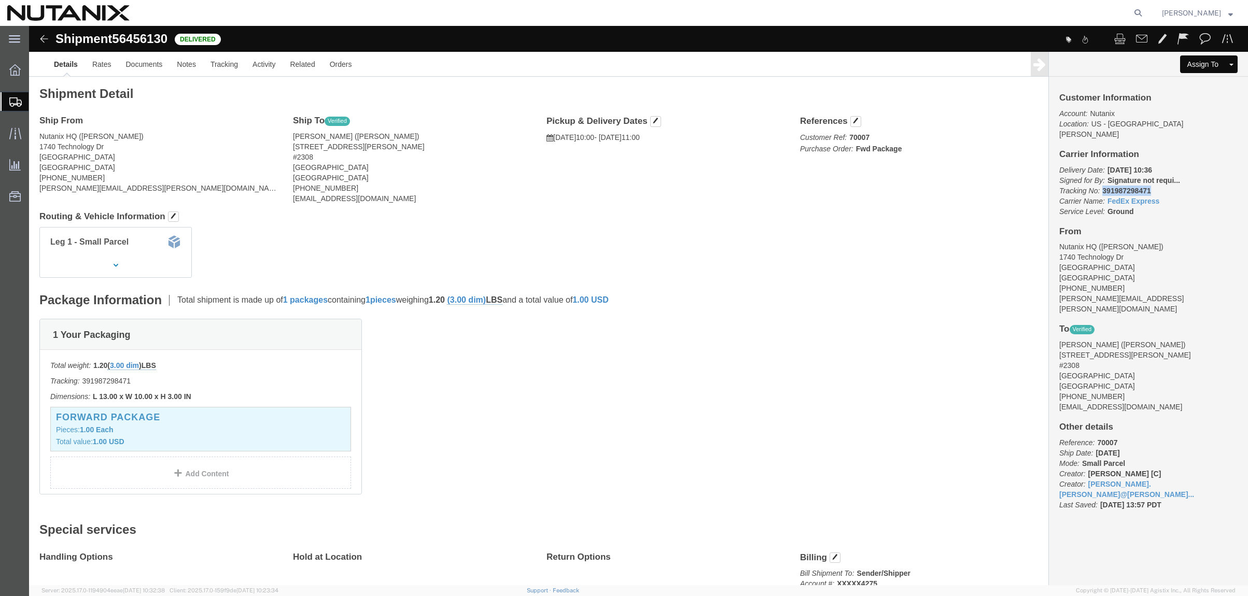 The height and width of the screenshot is (596, 1248). Describe the element at coordinates (103, 591) in the screenshot. I see `span: Server: 2025.17.0-1194904eeae` at that location.